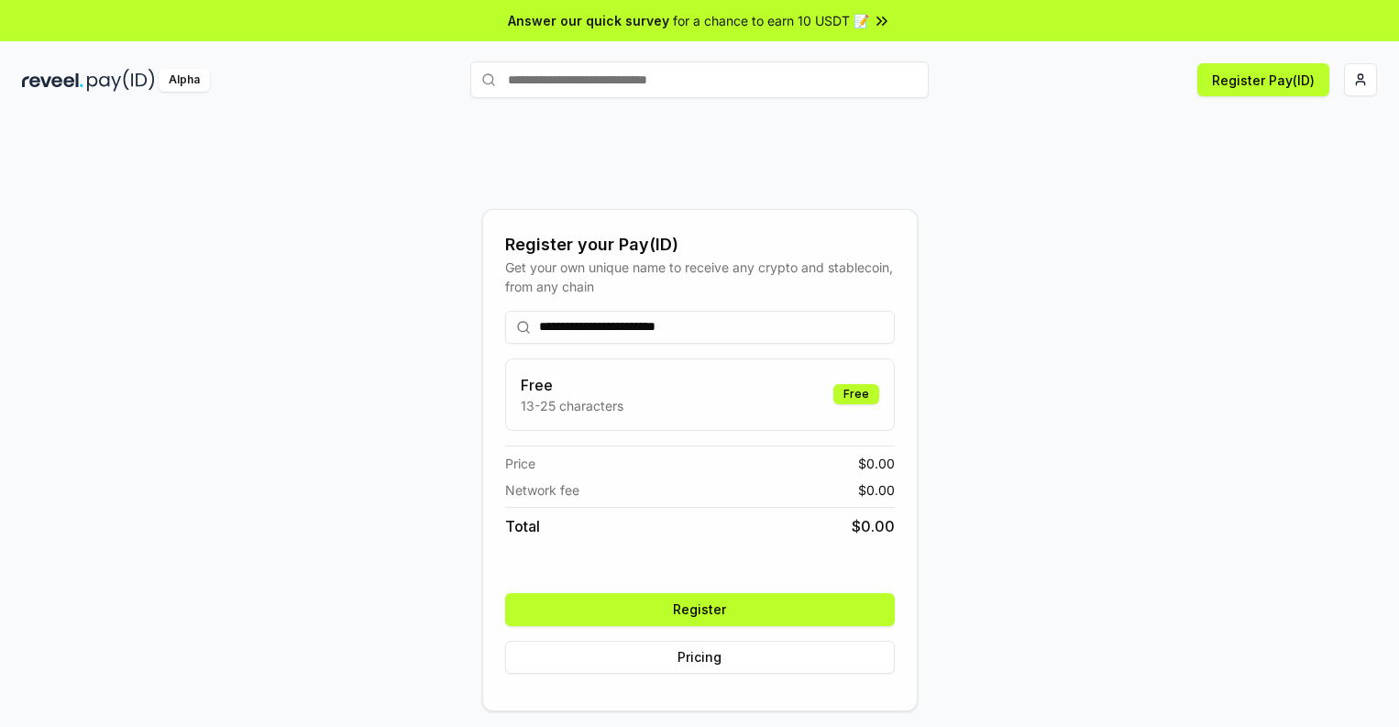 This screenshot has width=1399, height=727. I want to click on div: Alpha, so click(184, 80).